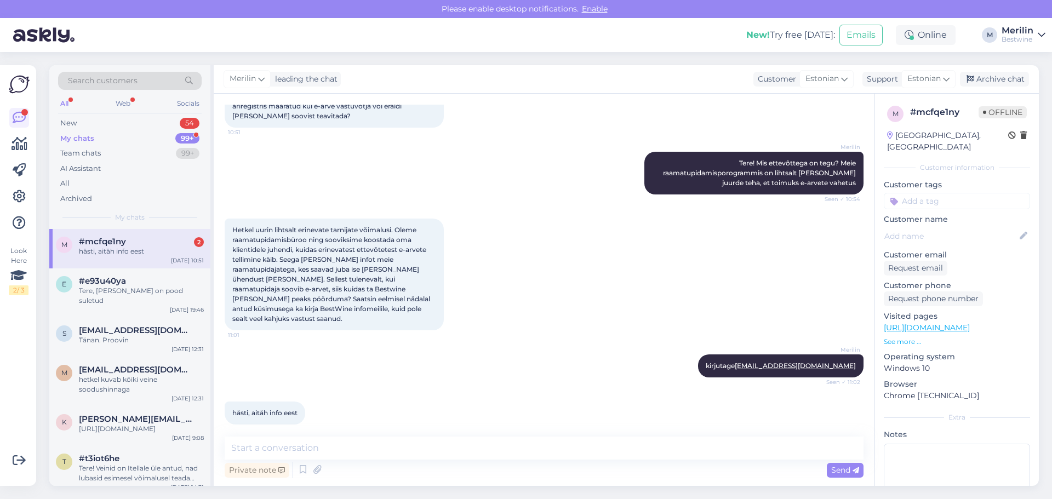 This screenshot has height=499, width=1052. What do you see at coordinates (758, 35) in the screenshot?
I see `b: New!` at bounding box center [758, 35].